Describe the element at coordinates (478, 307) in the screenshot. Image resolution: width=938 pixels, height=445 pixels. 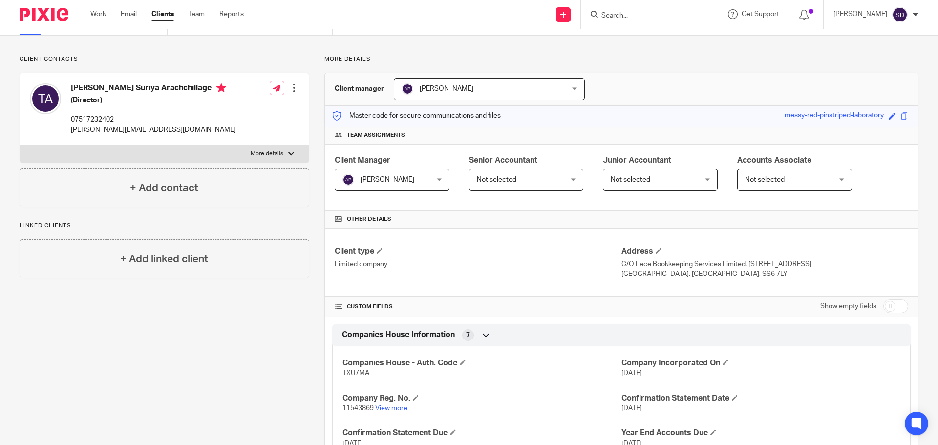
I see `h4: CUSTOM FIELDS` at that location.